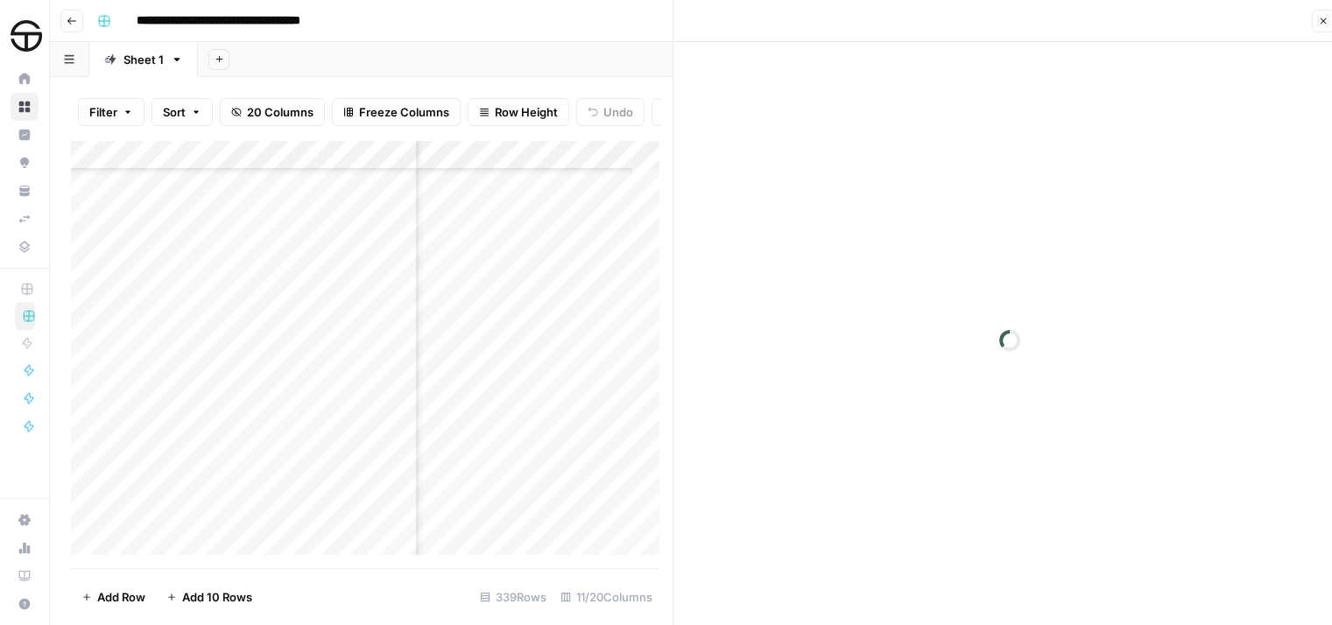 This screenshot has height=625, width=1332. Describe the element at coordinates (209, 597) in the screenshot. I see `button: Add 10 Rows` at that location.